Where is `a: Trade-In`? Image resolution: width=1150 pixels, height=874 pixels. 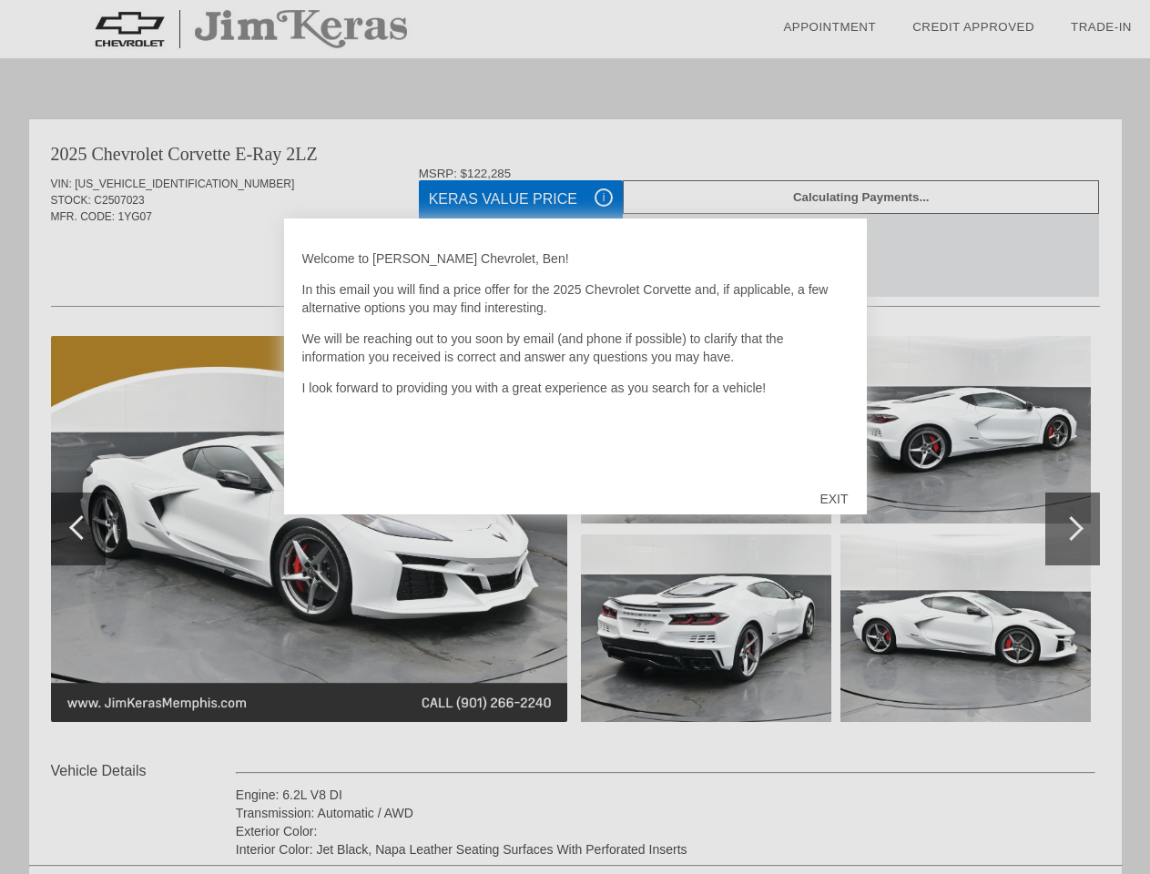 a: Trade-In is located at coordinates (1101, 26).